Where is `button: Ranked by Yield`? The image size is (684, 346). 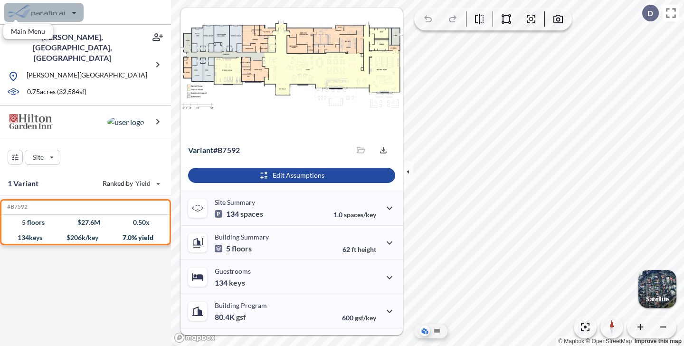
button: Ranked by Yield is located at coordinates (131, 183).